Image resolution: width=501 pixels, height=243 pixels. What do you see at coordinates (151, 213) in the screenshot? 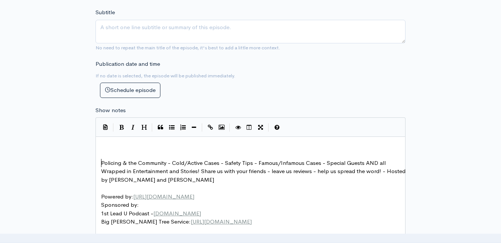
I see `span: 1st Lead U Podcast -` at bounding box center [151, 213].